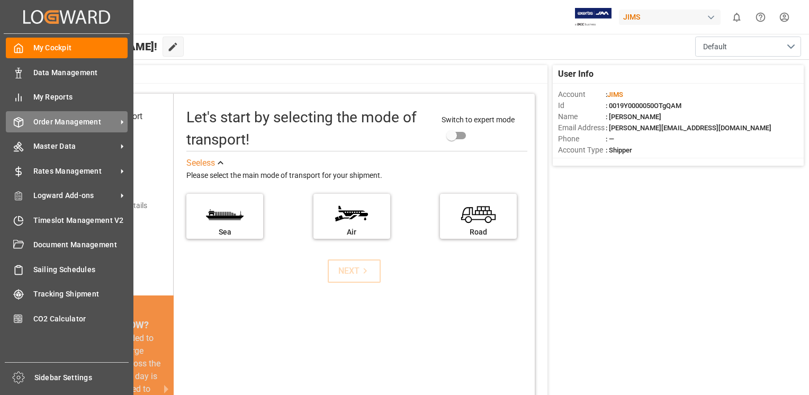 The height and width of the screenshot is (395, 809). Describe the element at coordinates (354, 271) in the screenshot. I see `div: NEXT` at that location.